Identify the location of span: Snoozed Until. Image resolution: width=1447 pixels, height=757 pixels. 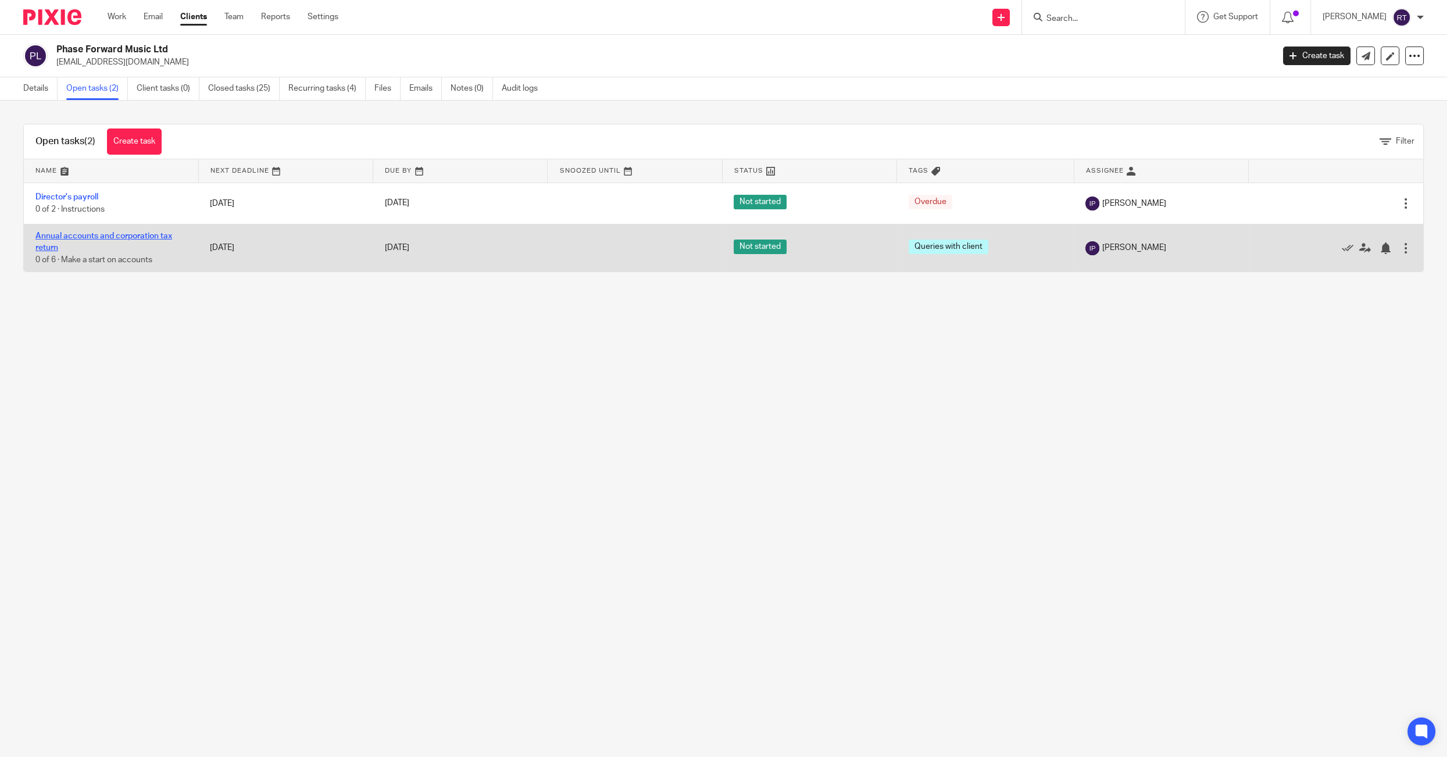
(589, 170).